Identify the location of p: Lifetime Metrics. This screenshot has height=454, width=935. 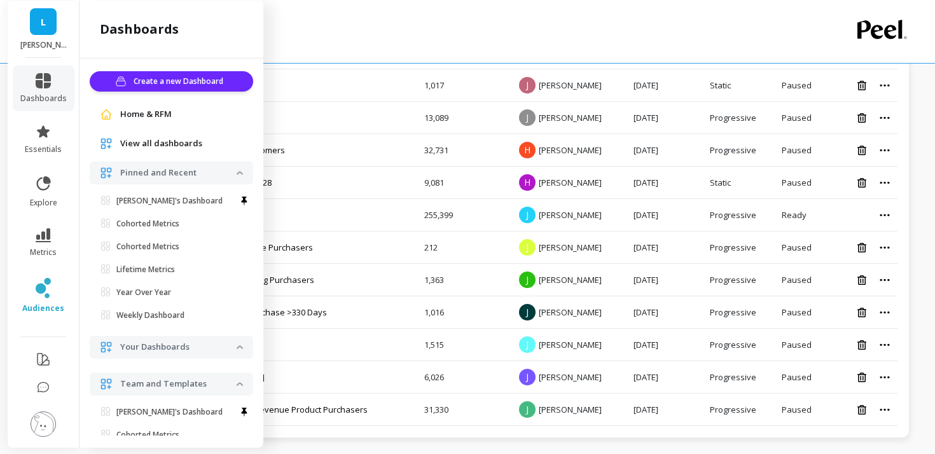
(146, 270).